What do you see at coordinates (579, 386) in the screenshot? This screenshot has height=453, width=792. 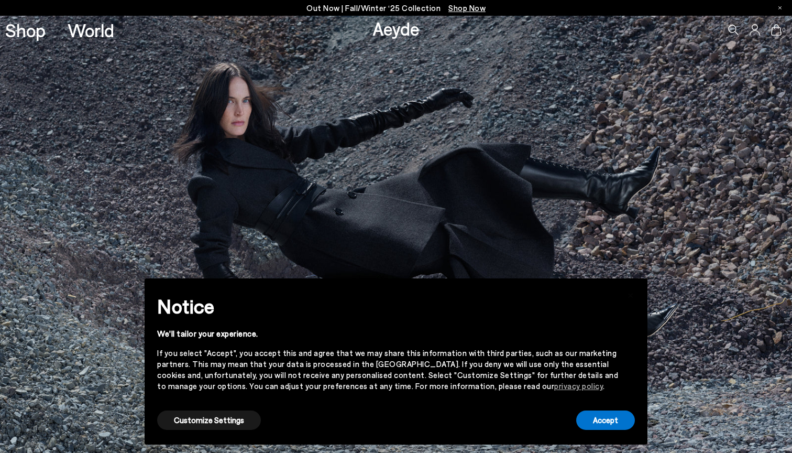 I see `a: privacy policy` at bounding box center [579, 386].